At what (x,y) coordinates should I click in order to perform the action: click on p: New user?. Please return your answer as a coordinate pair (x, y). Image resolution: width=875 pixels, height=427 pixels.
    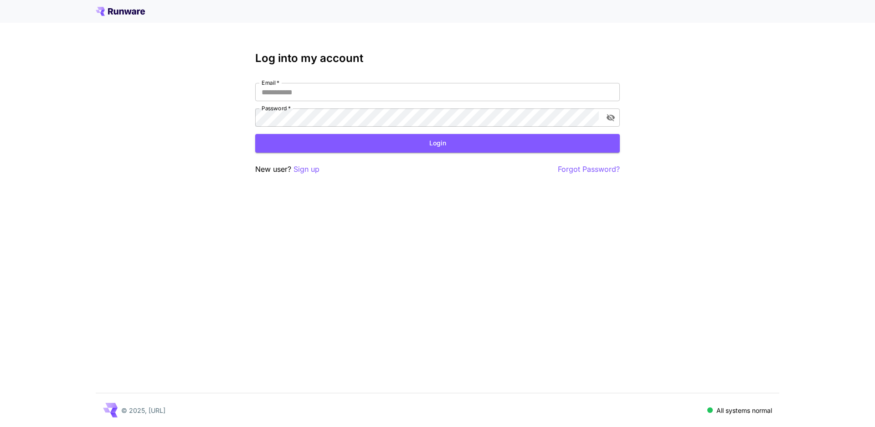
    Looking at the image, I should click on (287, 169).